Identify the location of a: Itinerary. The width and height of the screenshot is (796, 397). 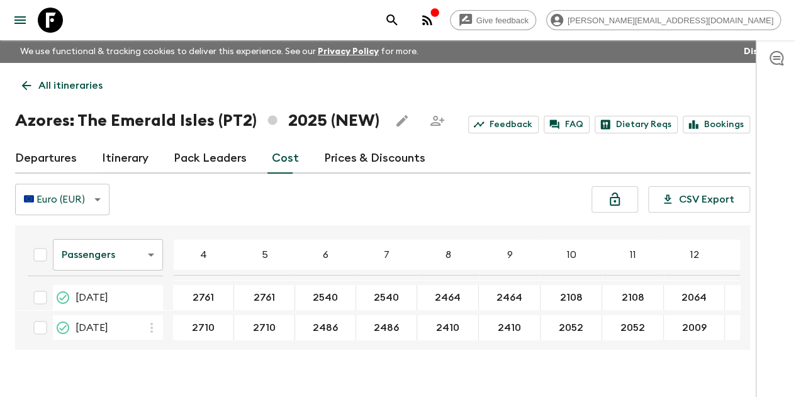
(125, 159).